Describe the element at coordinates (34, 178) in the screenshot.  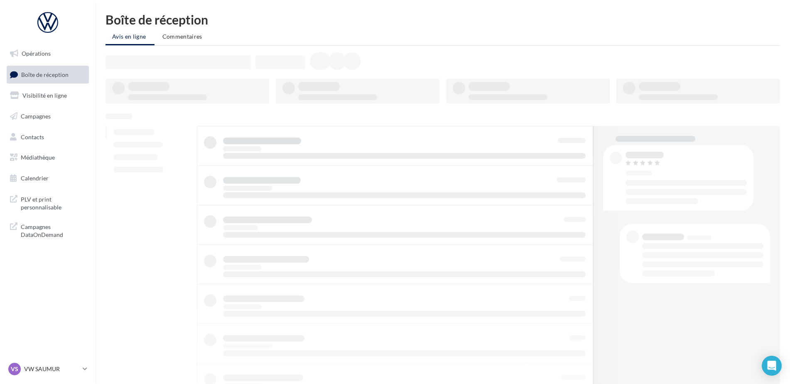
I see `span: Calendrier` at that location.